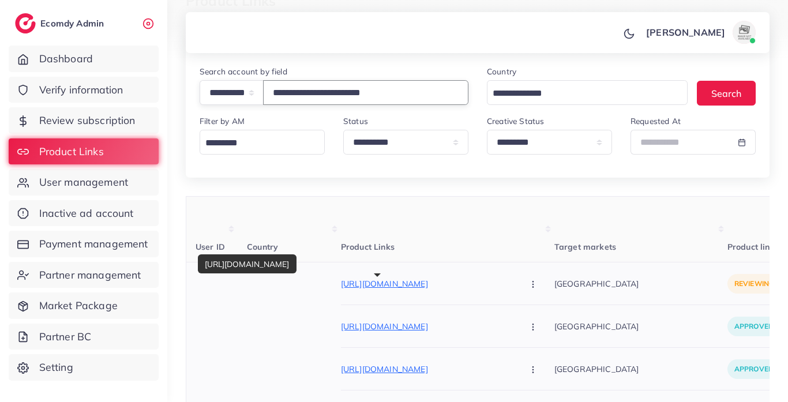 This screenshot has height=402, width=788. What do you see at coordinates (656, 121) in the screenshot?
I see `label: Requested At` at bounding box center [656, 121].